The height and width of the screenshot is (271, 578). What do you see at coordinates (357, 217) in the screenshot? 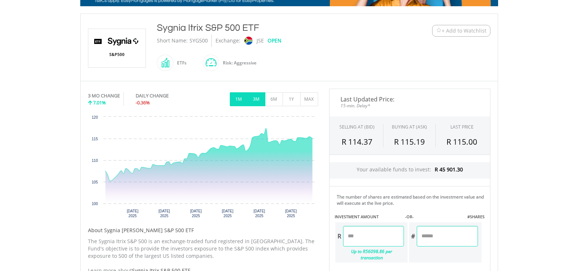
I see `label: INVESTMENT AMOUNT` at bounding box center [357, 217].